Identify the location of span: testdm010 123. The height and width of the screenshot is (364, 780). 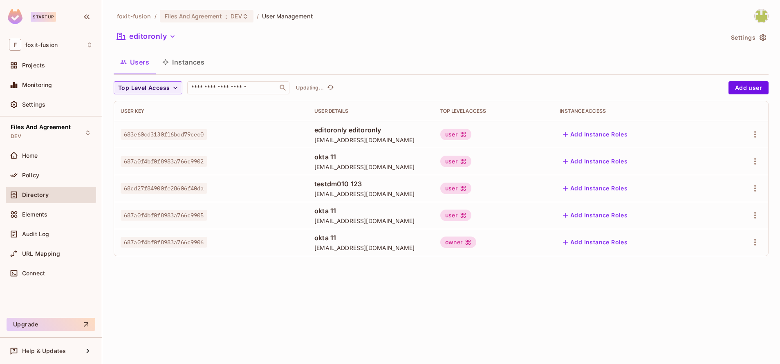
(371, 184).